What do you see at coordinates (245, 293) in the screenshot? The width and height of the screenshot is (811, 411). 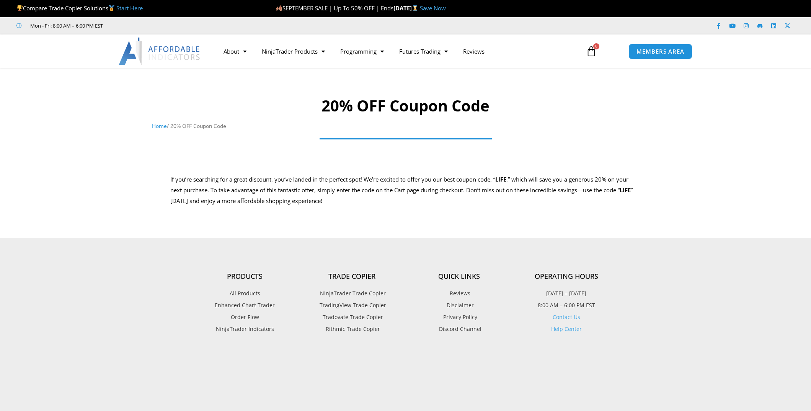 I see `span: All Products` at bounding box center [245, 293].